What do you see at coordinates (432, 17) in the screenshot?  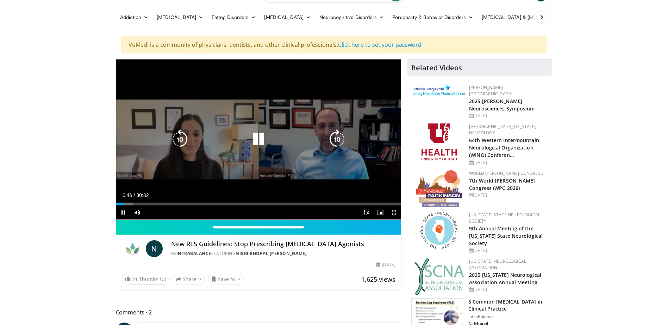 I see `a: Personality & Behavior Disorders` at bounding box center [432, 17].